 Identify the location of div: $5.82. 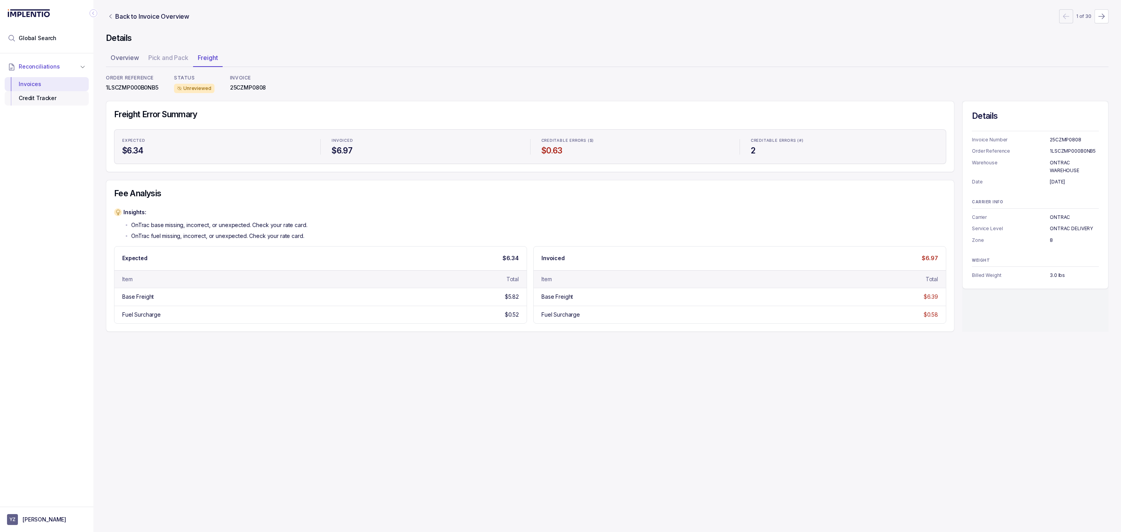
(512, 297).